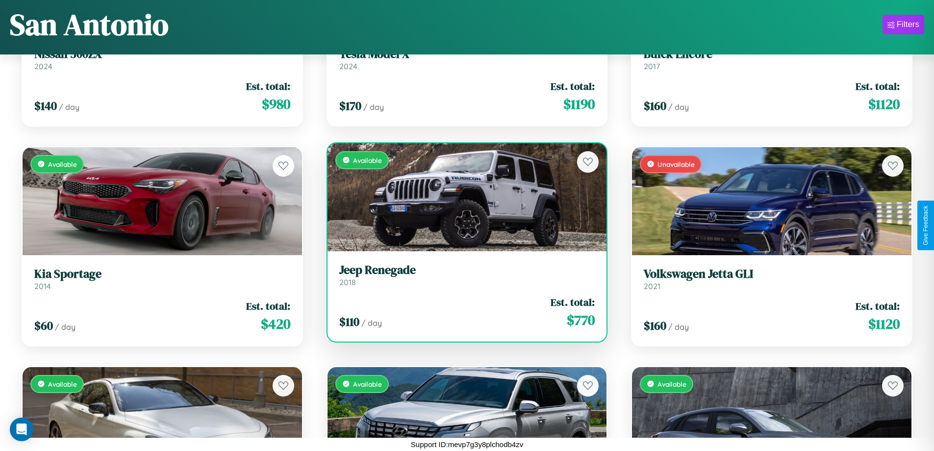 The height and width of the screenshot is (451, 934). I want to click on button: Filters, so click(904, 25).